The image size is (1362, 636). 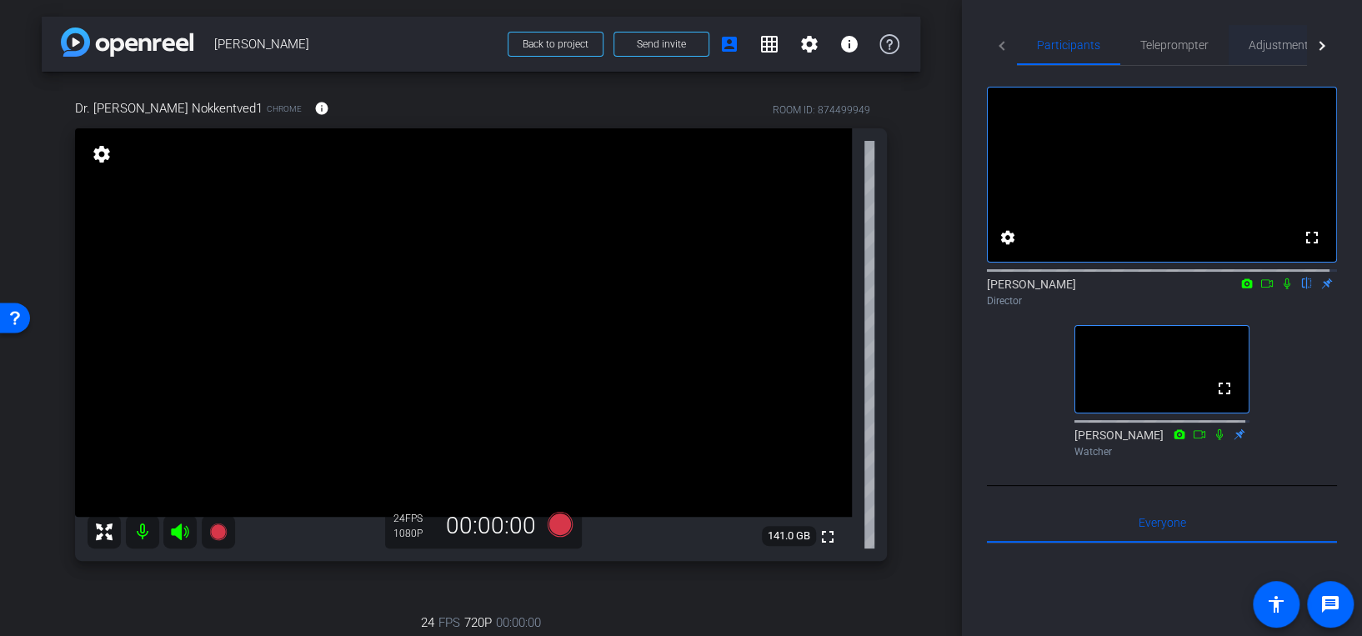 I want to click on span: Send invite, so click(x=661, y=44).